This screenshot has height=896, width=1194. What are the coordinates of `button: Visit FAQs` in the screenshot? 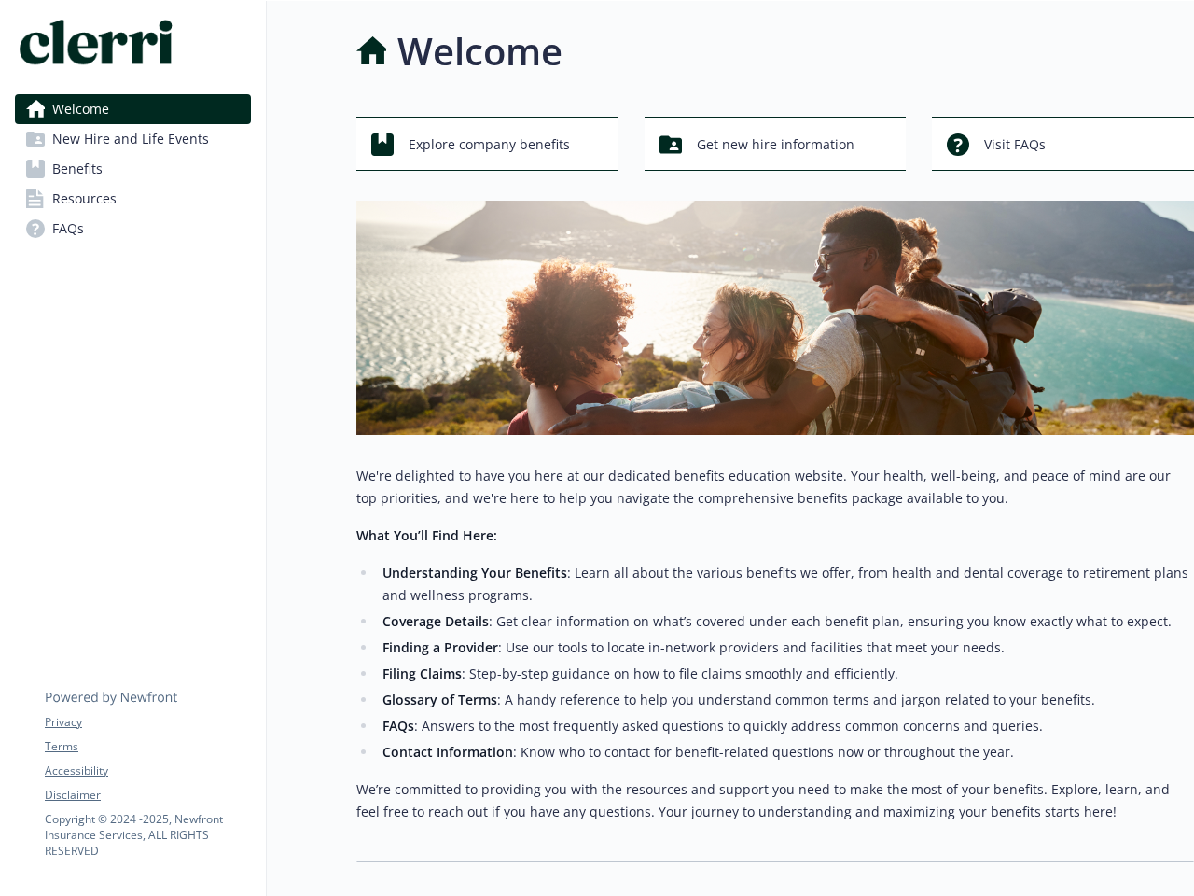 It's located at (1063, 144).